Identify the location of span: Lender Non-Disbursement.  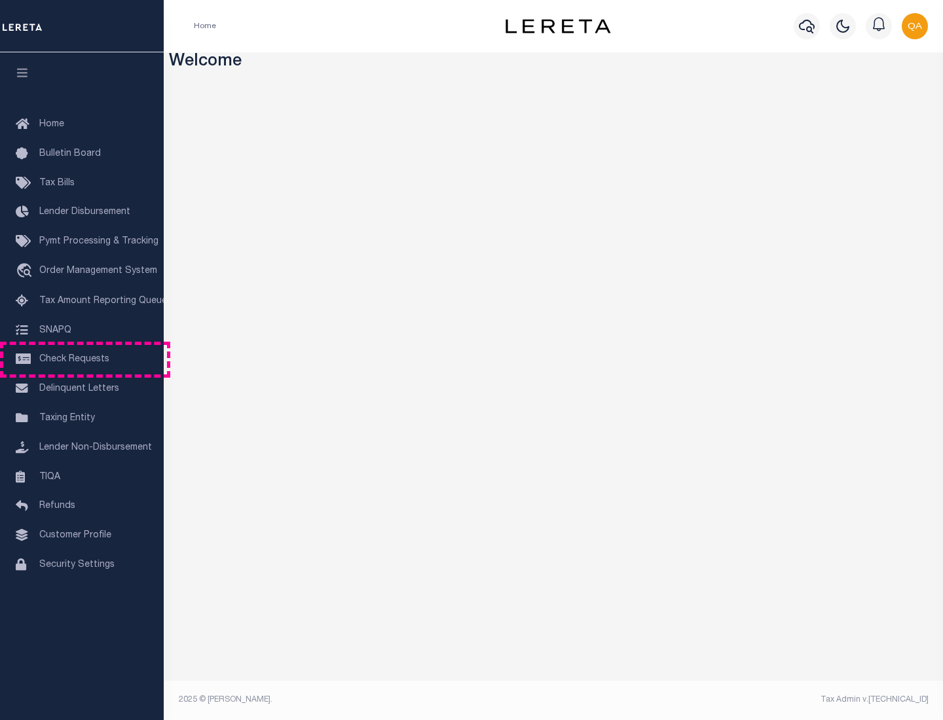
(96, 448).